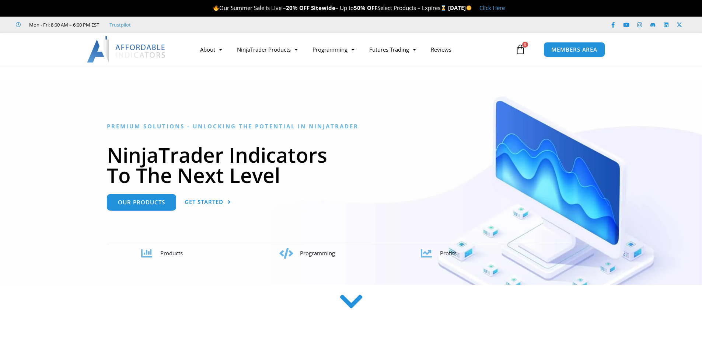 The image size is (702, 339). What do you see at coordinates (353, 49) in the screenshot?
I see `nav: Menu` at bounding box center [353, 49].